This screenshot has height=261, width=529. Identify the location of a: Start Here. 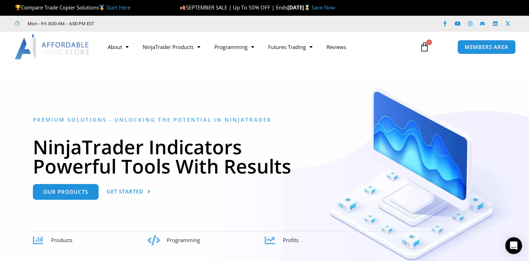
(118, 7).